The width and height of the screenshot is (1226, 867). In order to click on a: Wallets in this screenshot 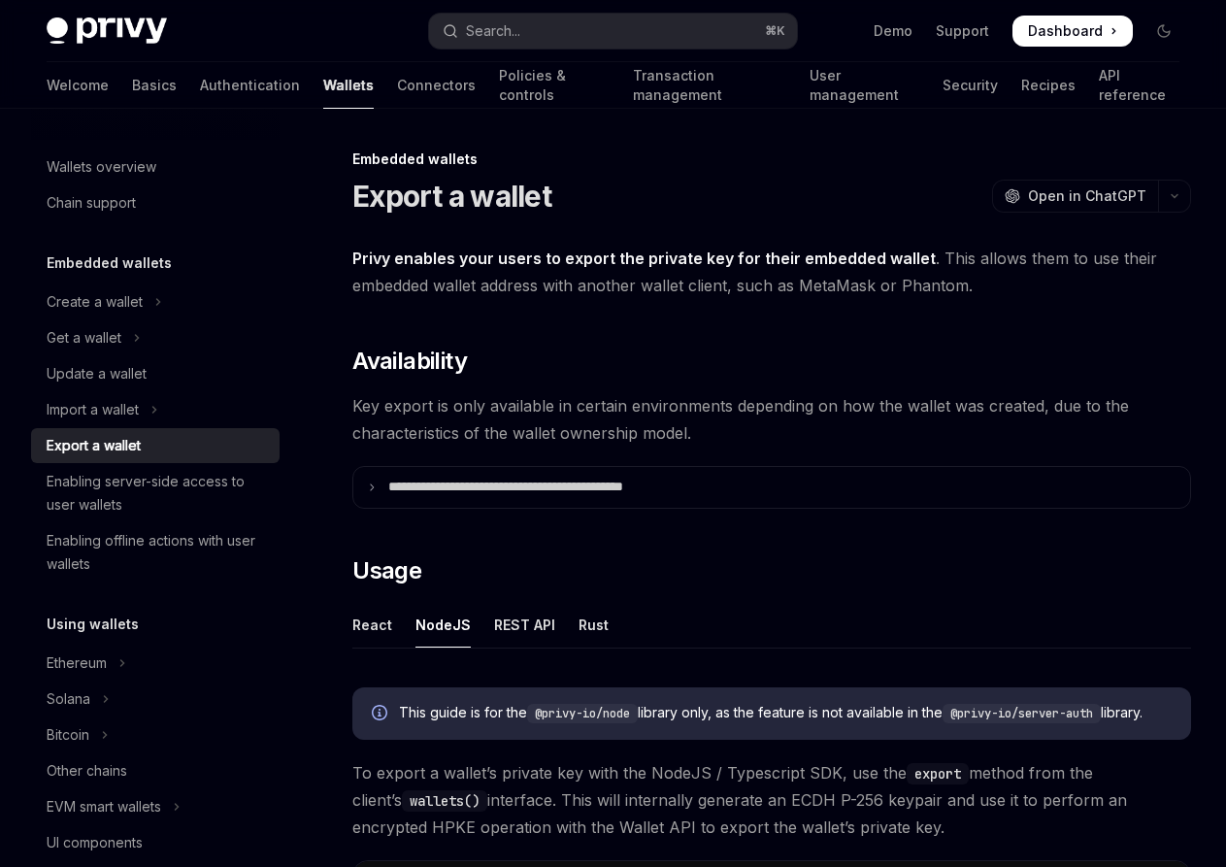, I will do `click(348, 85)`.